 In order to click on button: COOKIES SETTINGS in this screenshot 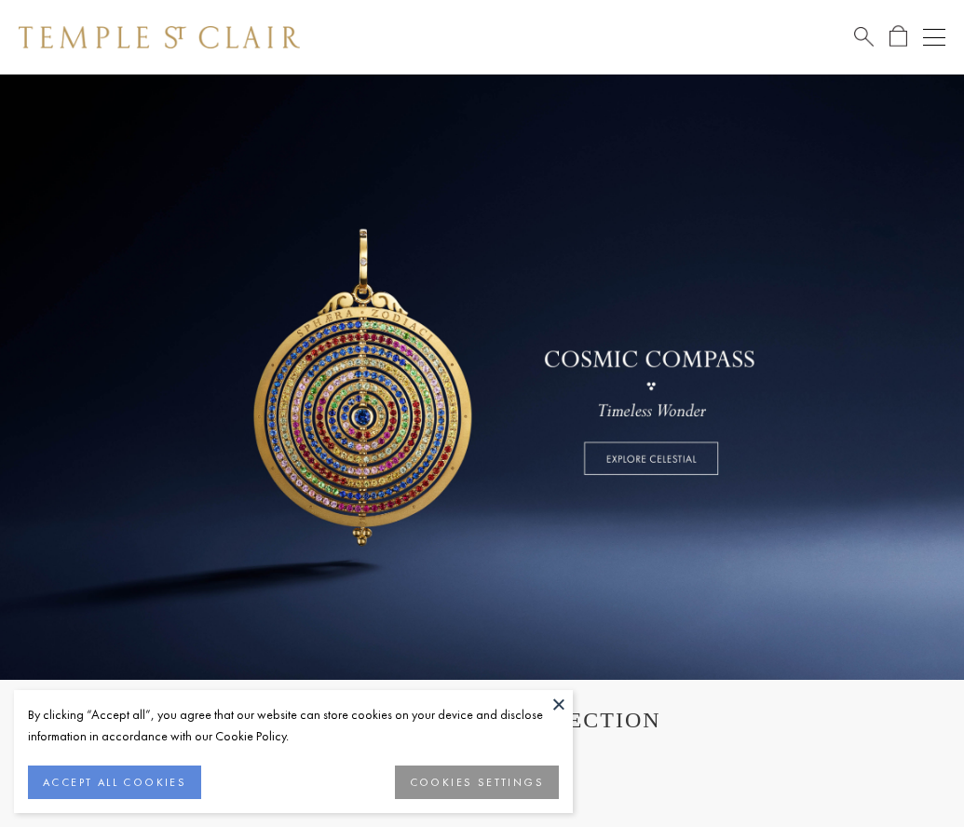, I will do `click(477, 782)`.